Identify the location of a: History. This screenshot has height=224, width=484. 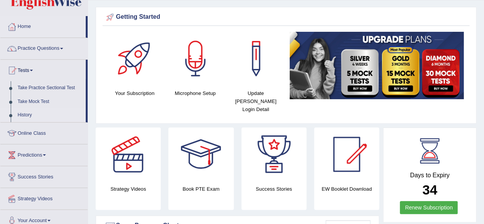
(50, 115).